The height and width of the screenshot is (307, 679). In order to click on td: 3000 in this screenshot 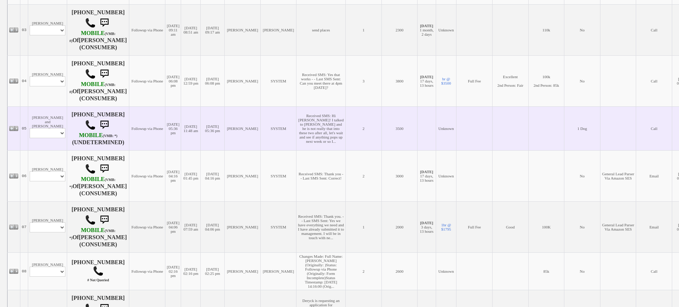, I will do `click(400, 176)`.